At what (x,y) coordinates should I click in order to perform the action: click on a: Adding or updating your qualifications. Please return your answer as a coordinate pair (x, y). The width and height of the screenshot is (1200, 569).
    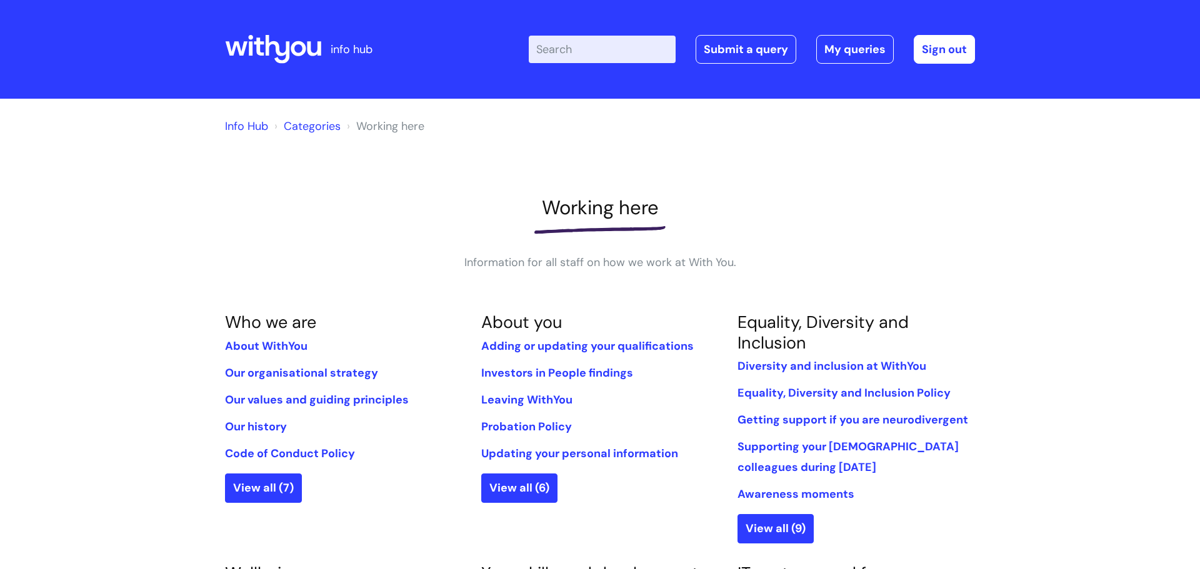
    Looking at the image, I should click on (588, 346).